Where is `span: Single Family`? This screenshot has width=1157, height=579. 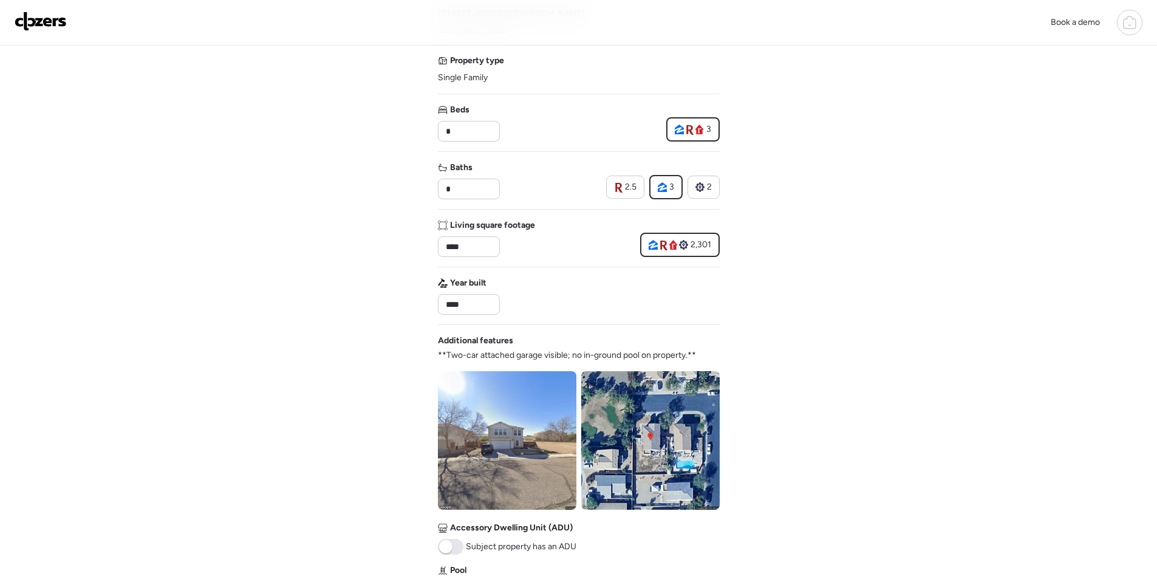
span: Single Family is located at coordinates (463, 78).